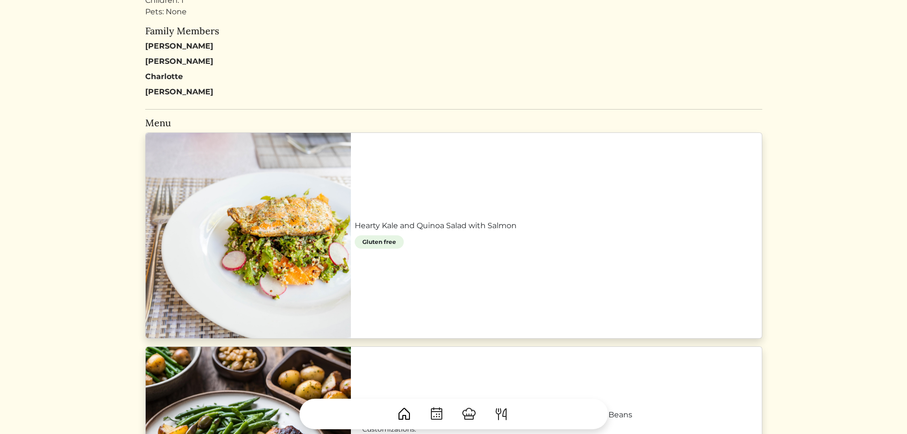 This screenshot has width=907, height=434. What do you see at coordinates (556, 226) in the screenshot?
I see `a: Hearty Kale and Quinoa Salad with Salmon` at bounding box center [556, 226].